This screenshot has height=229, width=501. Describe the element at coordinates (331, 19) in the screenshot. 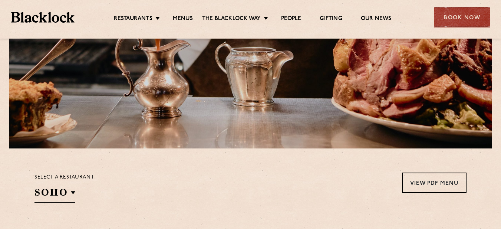

I see `a: Gifting` at that location.